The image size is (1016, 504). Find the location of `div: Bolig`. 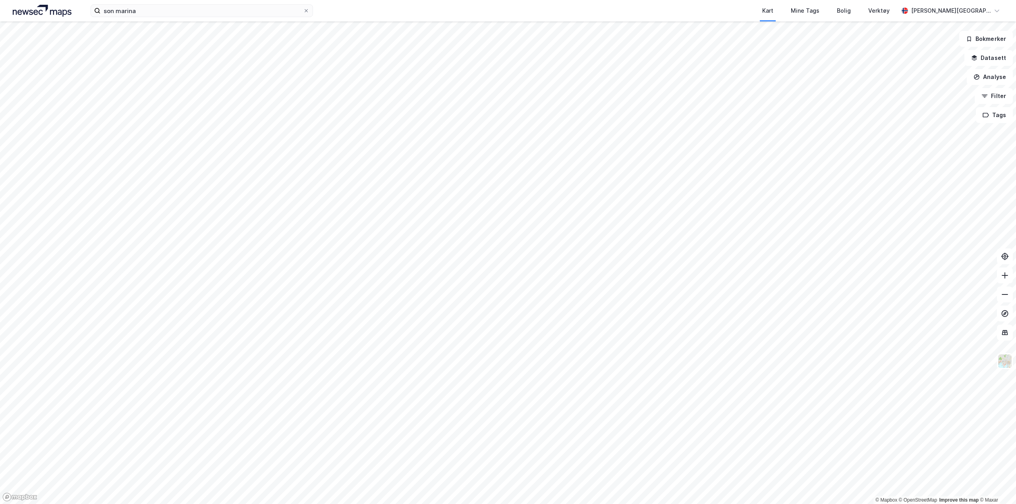

div: Bolig is located at coordinates (844, 11).